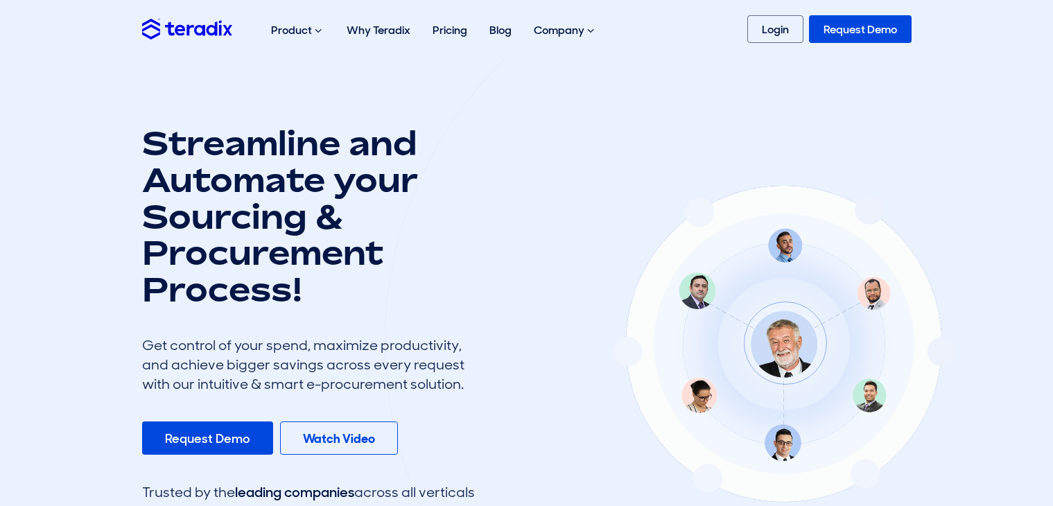 This screenshot has height=506, width=1053. What do you see at coordinates (308, 216) in the screenshot?
I see `h1: Streamline and Automate your Sourcing & Procurement Process!` at bounding box center [308, 216].